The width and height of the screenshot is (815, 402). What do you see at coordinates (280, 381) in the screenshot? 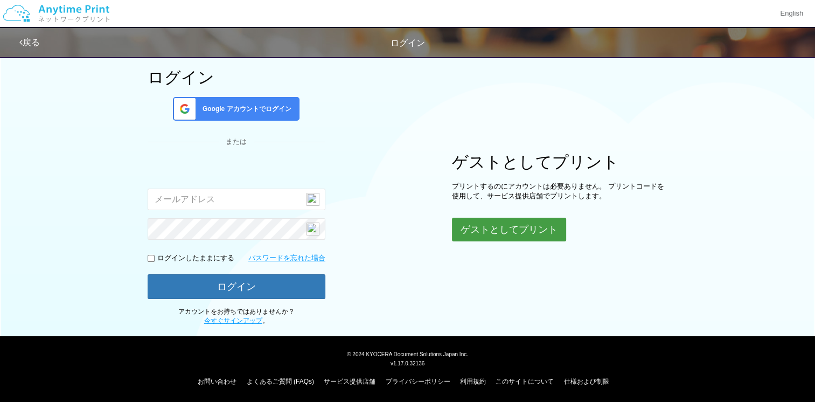
I see `a: よくあるご質問 (FAQs)` at bounding box center [280, 381].